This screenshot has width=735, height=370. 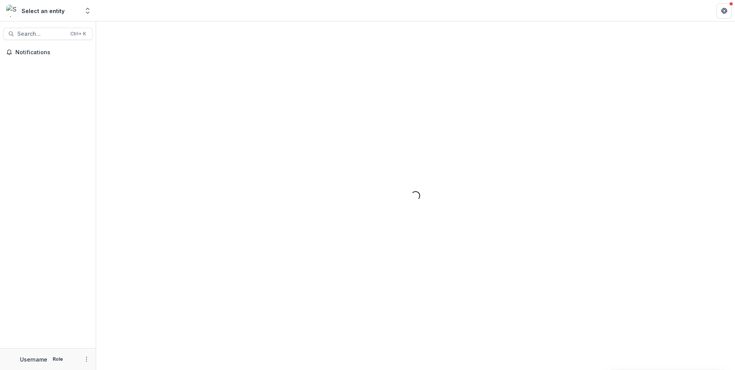 I want to click on div: Select an entity, so click(x=43, y=11).